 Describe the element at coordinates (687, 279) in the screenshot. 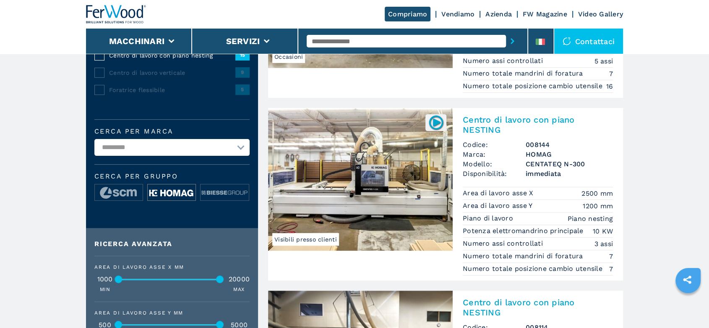

I see `a: sharethis` at that location.